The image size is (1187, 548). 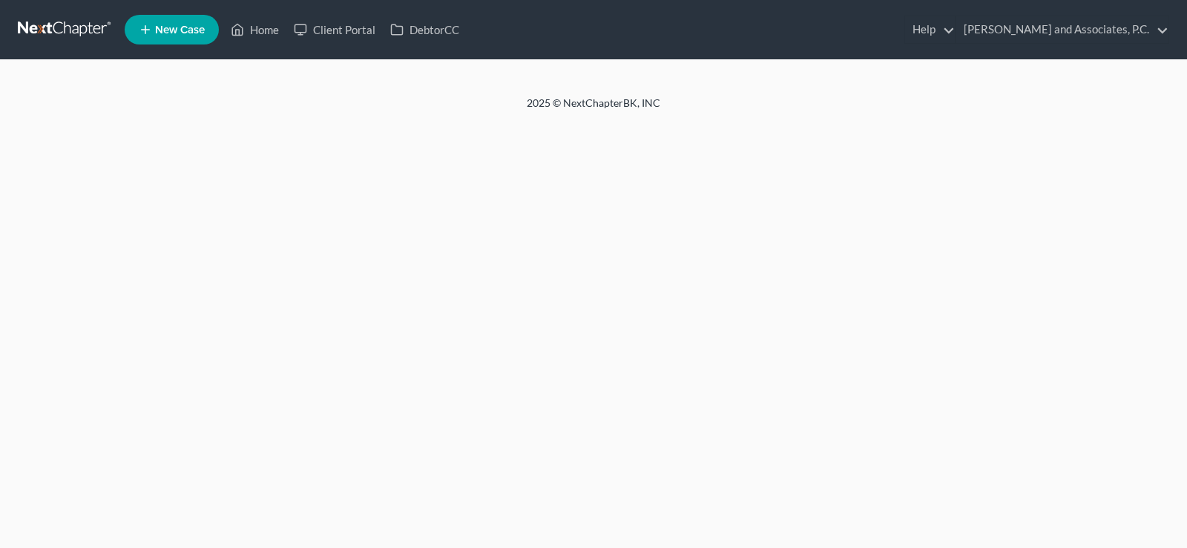 I want to click on a: DebtorCC, so click(x=424, y=30).